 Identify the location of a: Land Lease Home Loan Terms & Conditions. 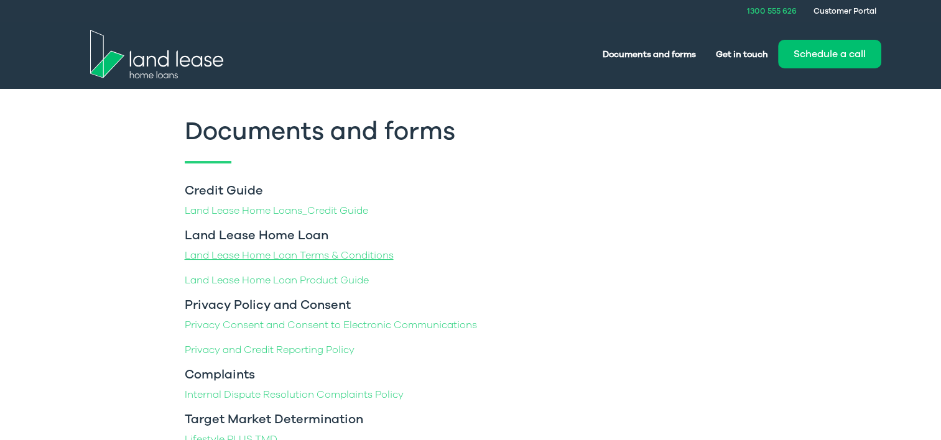
(289, 256).